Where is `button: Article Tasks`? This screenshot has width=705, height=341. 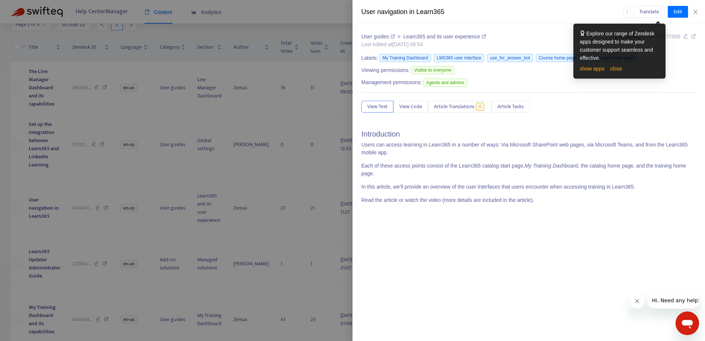
button: Article Tasks is located at coordinates (511, 107).